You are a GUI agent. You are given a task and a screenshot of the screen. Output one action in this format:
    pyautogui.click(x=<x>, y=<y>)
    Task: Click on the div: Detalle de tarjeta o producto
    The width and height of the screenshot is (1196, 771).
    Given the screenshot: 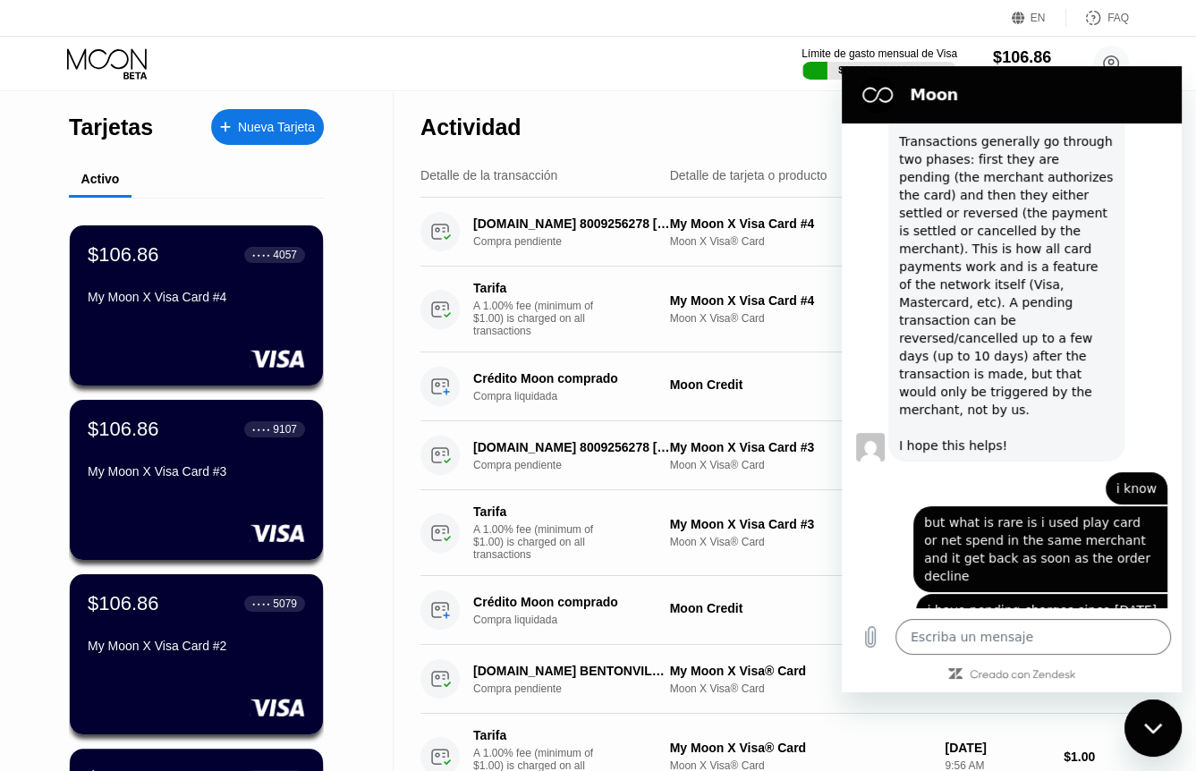 What is the action you would take?
    pyautogui.click(x=748, y=175)
    